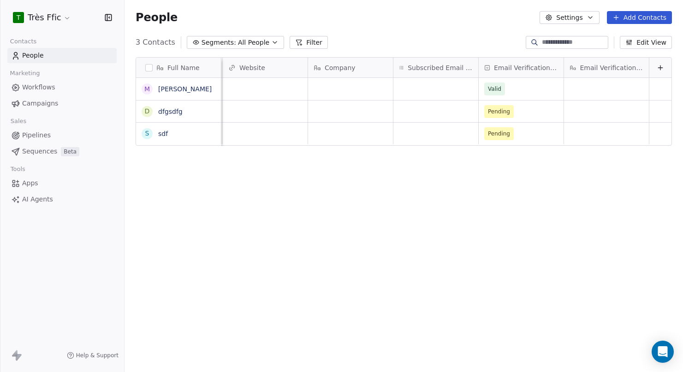  What do you see at coordinates (44, 18) in the screenshot?
I see `span: Très Ffic` at bounding box center [44, 18].